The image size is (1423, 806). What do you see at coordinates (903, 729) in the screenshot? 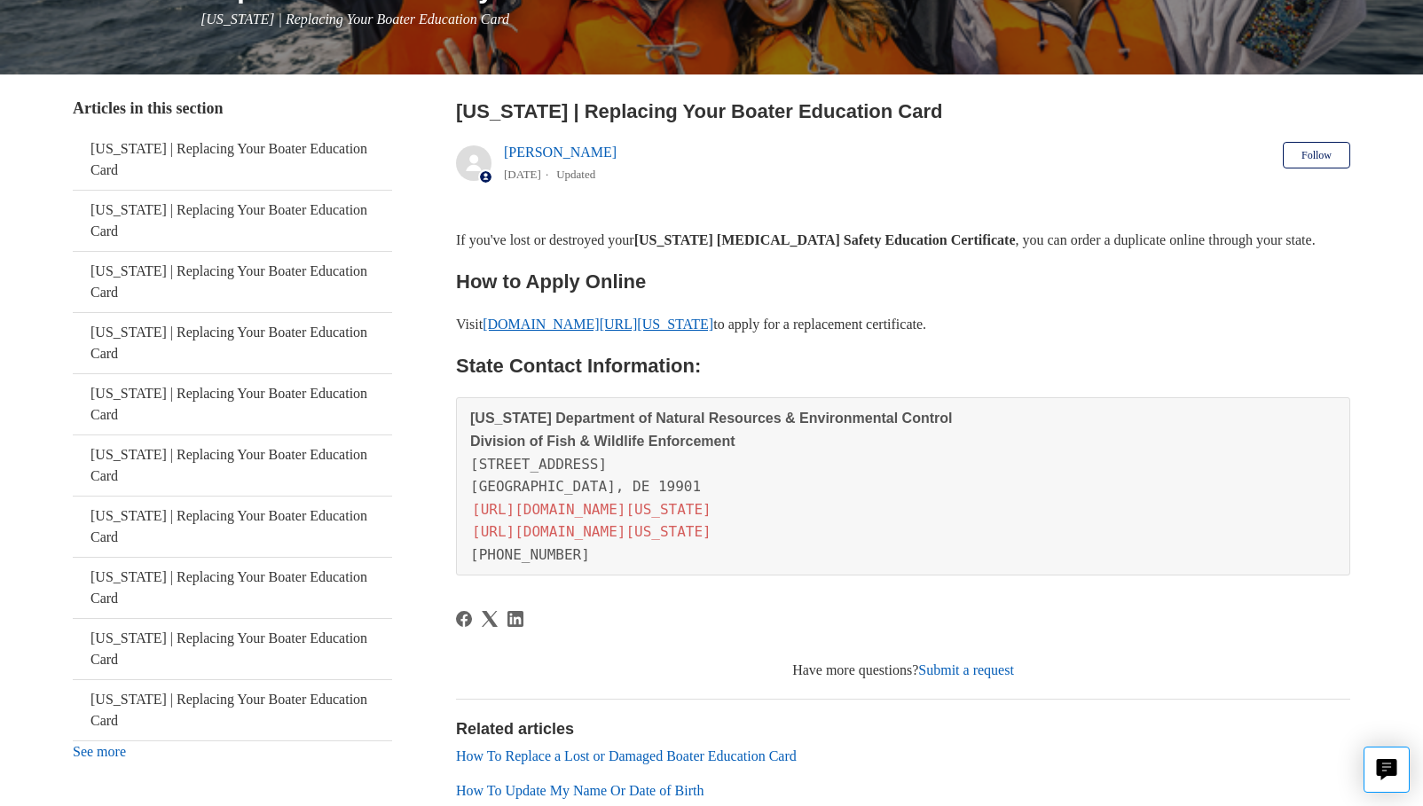
I see `h2: Related articles` at bounding box center [903, 729].